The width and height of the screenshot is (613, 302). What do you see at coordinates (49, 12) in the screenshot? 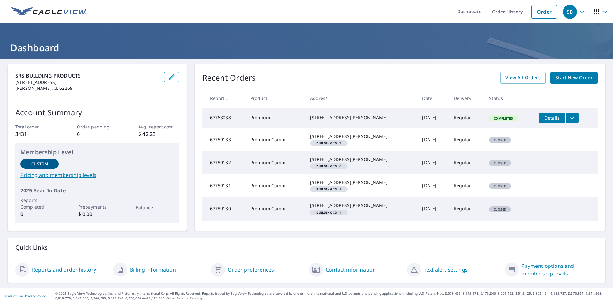
I see `img: EV Logo` at bounding box center [49, 12].